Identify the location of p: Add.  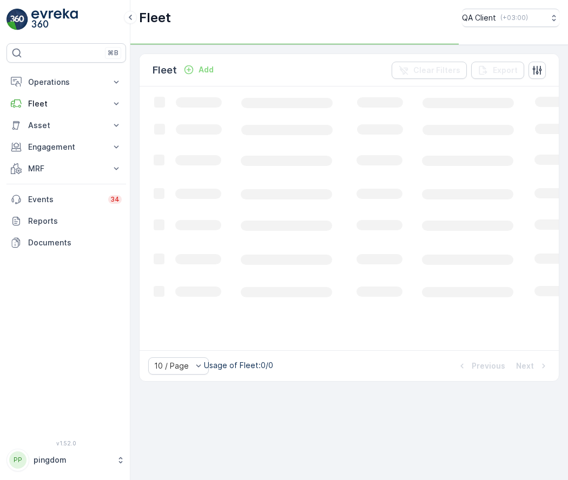
(206, 70).